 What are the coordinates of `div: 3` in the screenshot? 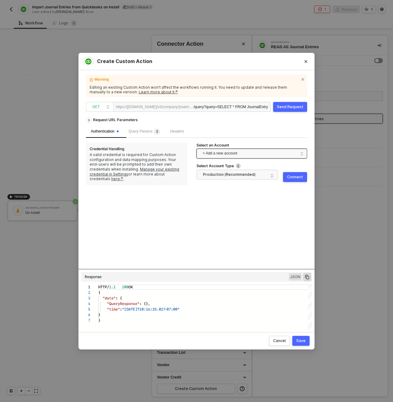 It's located at (86, 299).